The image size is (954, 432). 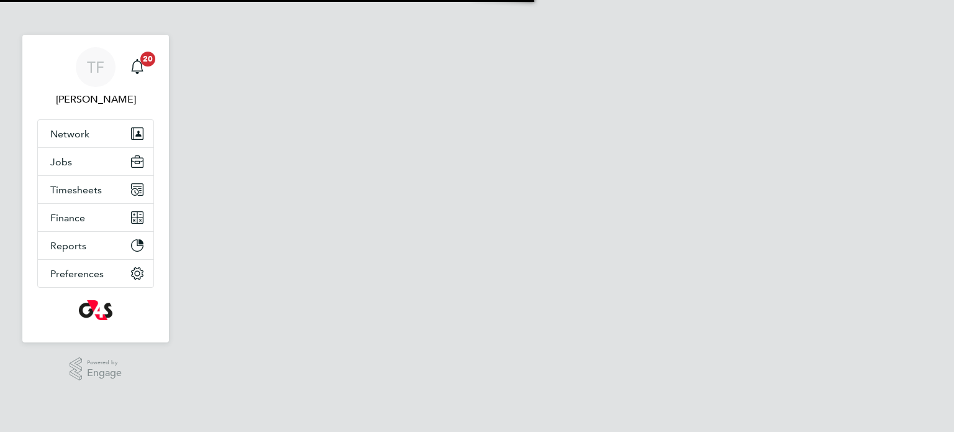 I want to click on button: Timesheets, so click(x=96, y=189).